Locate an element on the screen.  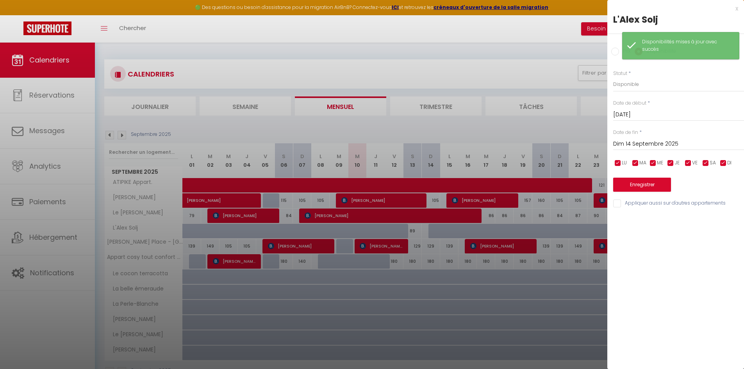
span: MA is located at coordinates (643, 163).